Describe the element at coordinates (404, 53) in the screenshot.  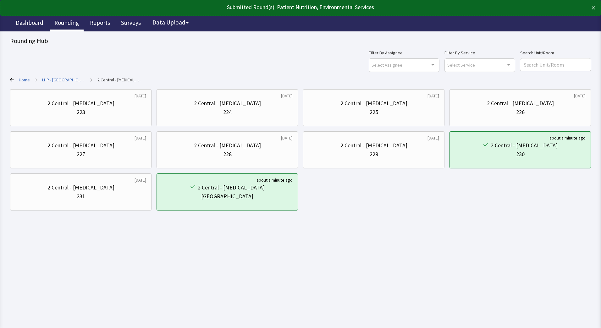
I see `label: Filter By Assignee` at that location.